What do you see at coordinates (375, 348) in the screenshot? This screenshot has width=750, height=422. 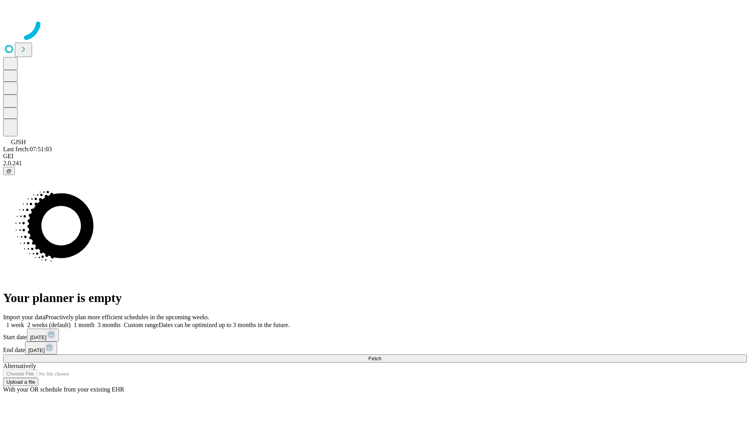 I see `div: End date` at bounding box center [375, 348].